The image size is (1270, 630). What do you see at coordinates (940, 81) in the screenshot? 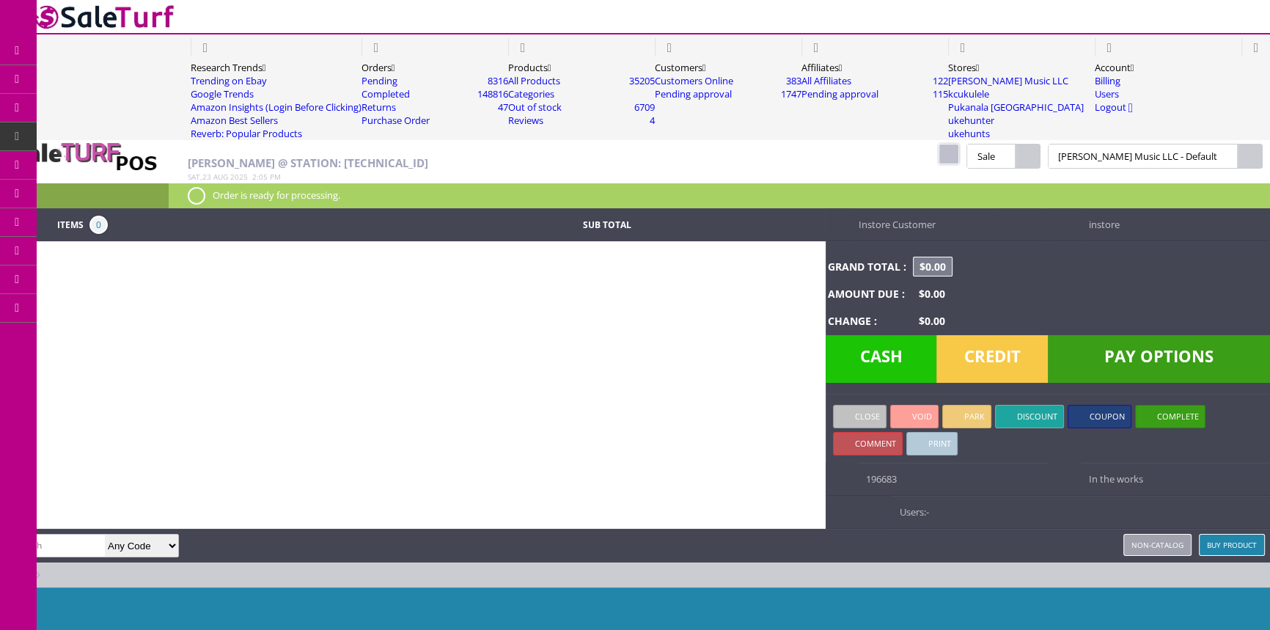
I see `span: 122` at bounding box center [940, 81].